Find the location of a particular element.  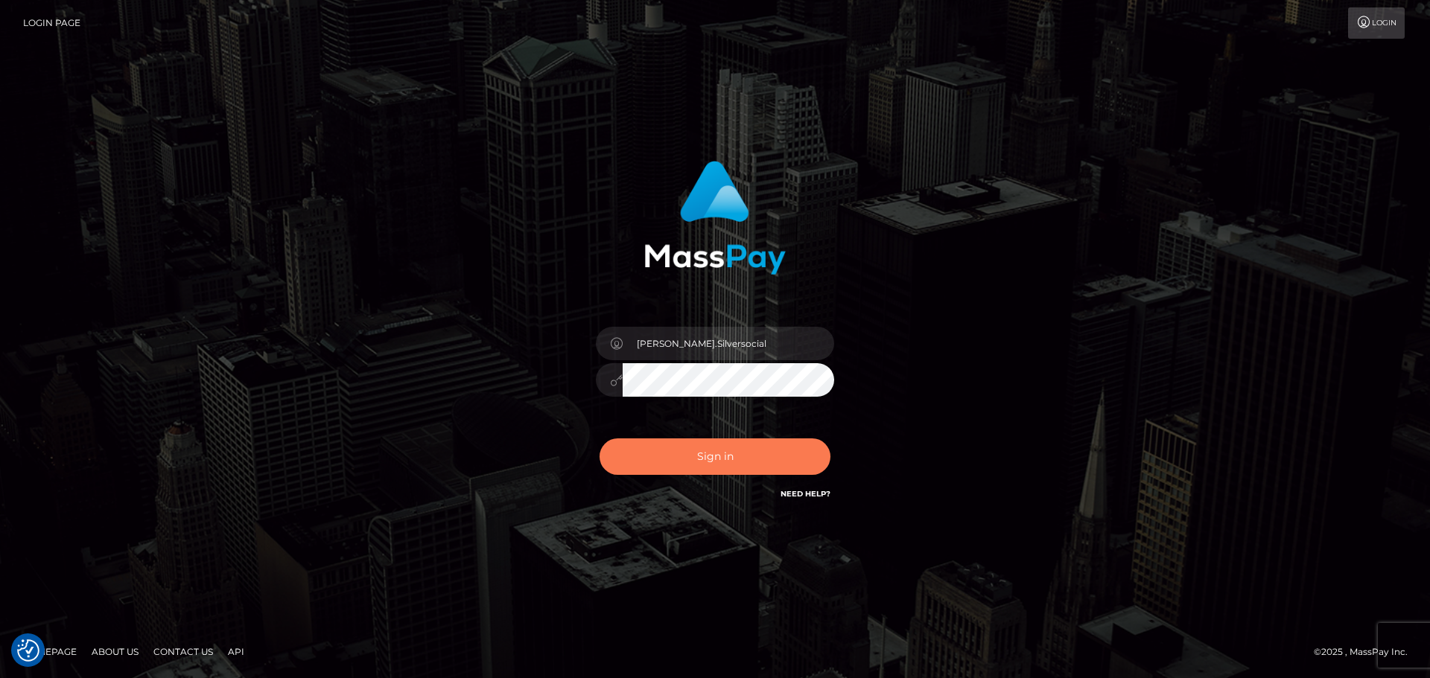

a: About Us is located at coordinates (115, 652).